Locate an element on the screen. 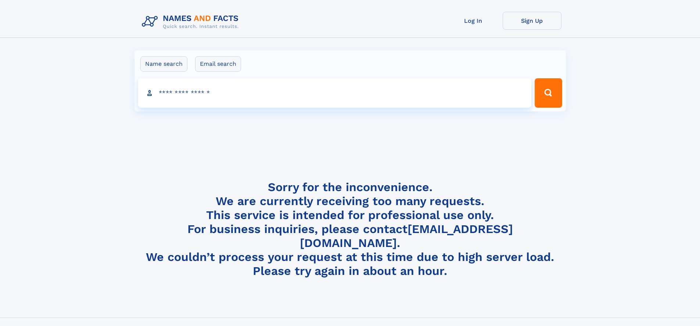  a: Sign Up is located at coordinates (532, 21).